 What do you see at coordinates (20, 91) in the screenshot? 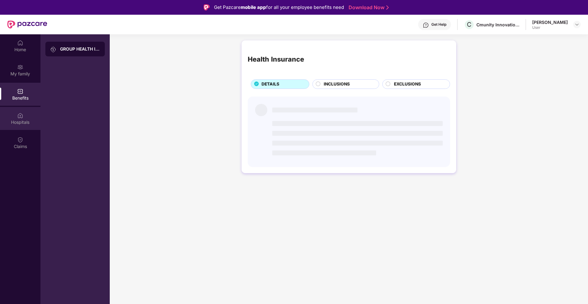
I see `img: svg+xml;base64,PHN2ZyBpZD0iQmVuZWZpdHMiIHhtbG5zPSJodHRwOi8vd3d3LnczLm9yZy8yMDAwL3N2ZyIgd2lkdGg9Ij...` at bounding box center [20, 91].